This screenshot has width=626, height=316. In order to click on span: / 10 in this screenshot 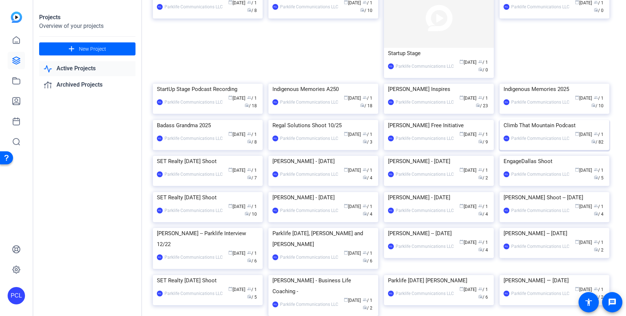, I will do `click(366, 11)`.